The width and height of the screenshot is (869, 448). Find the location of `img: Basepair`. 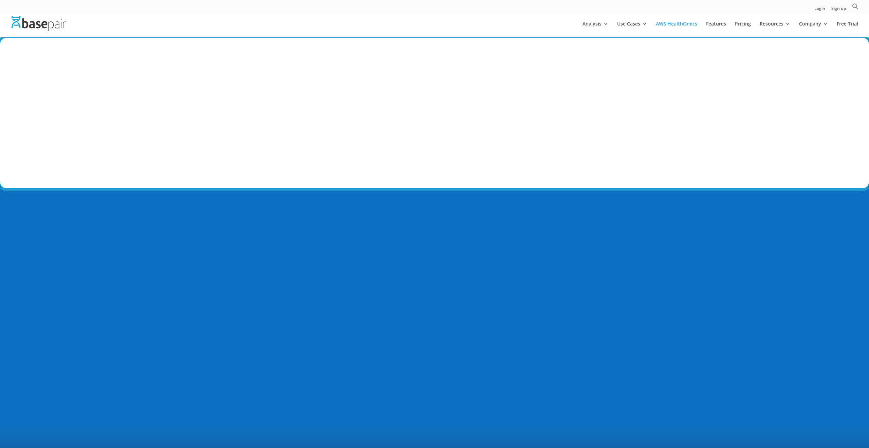

img: Basepair is located at coordinates (38, 23).